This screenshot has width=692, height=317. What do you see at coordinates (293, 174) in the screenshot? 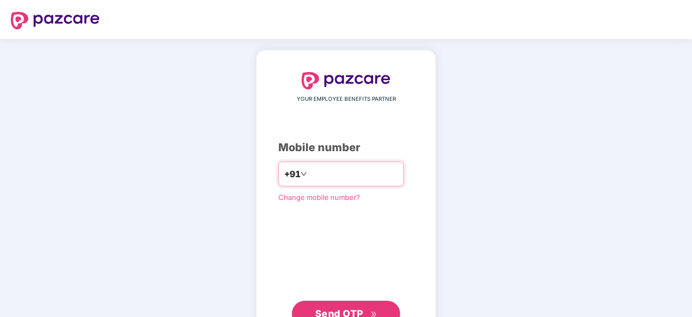
I see `span: +91` at bounding box center [293, 174].